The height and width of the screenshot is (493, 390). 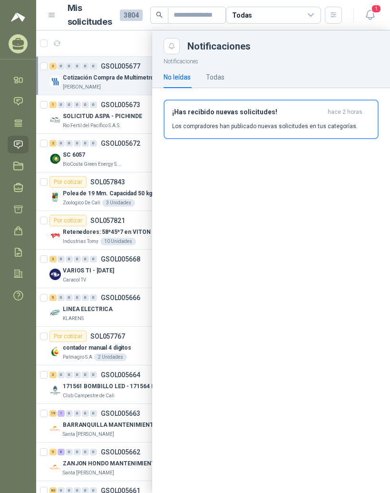 What do you see at coordinates (90, 15) in the screenshot?
I see `h1: Mis solicitudes` at bounding box center [90, 15].